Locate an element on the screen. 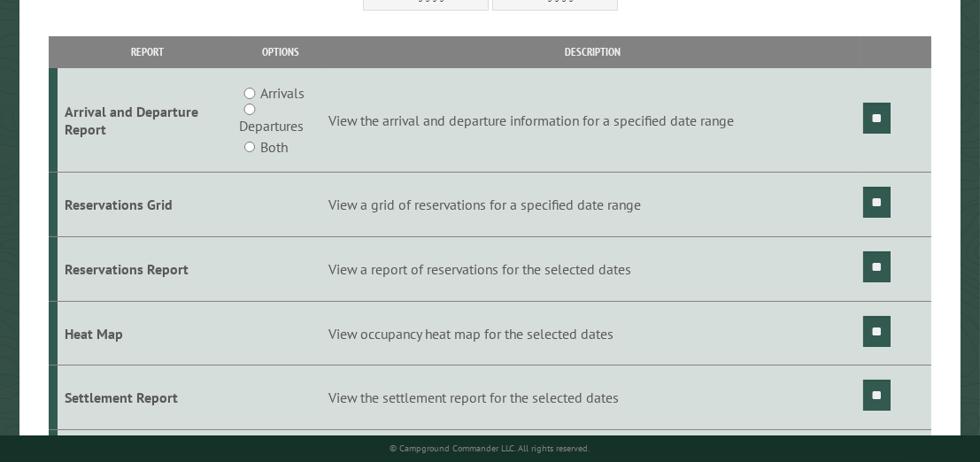 This screenshot has width=980, height=462. img: tab_domain_overview_orange.svg is located at coordinates (55, 110).